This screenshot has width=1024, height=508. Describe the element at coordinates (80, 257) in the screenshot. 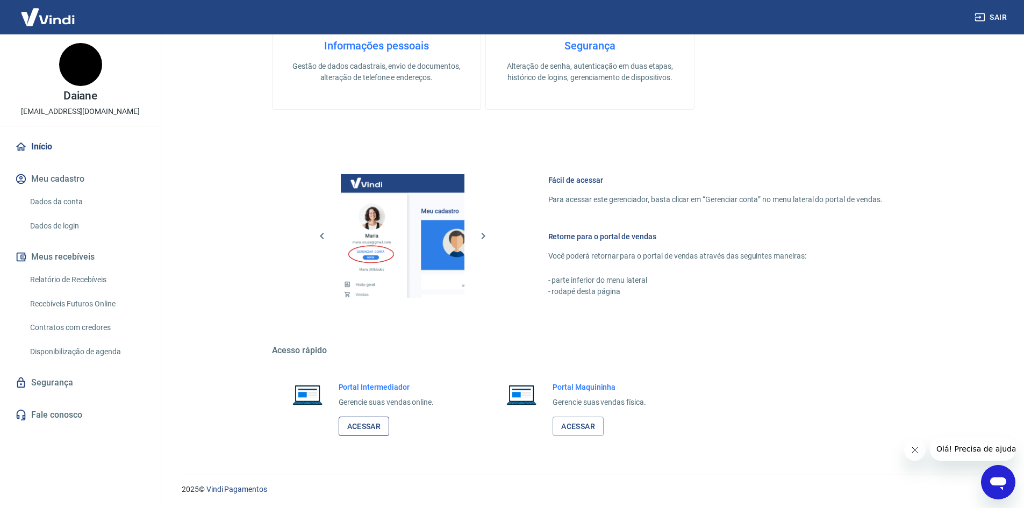

I see `button: Meus recebíveis` at that location.